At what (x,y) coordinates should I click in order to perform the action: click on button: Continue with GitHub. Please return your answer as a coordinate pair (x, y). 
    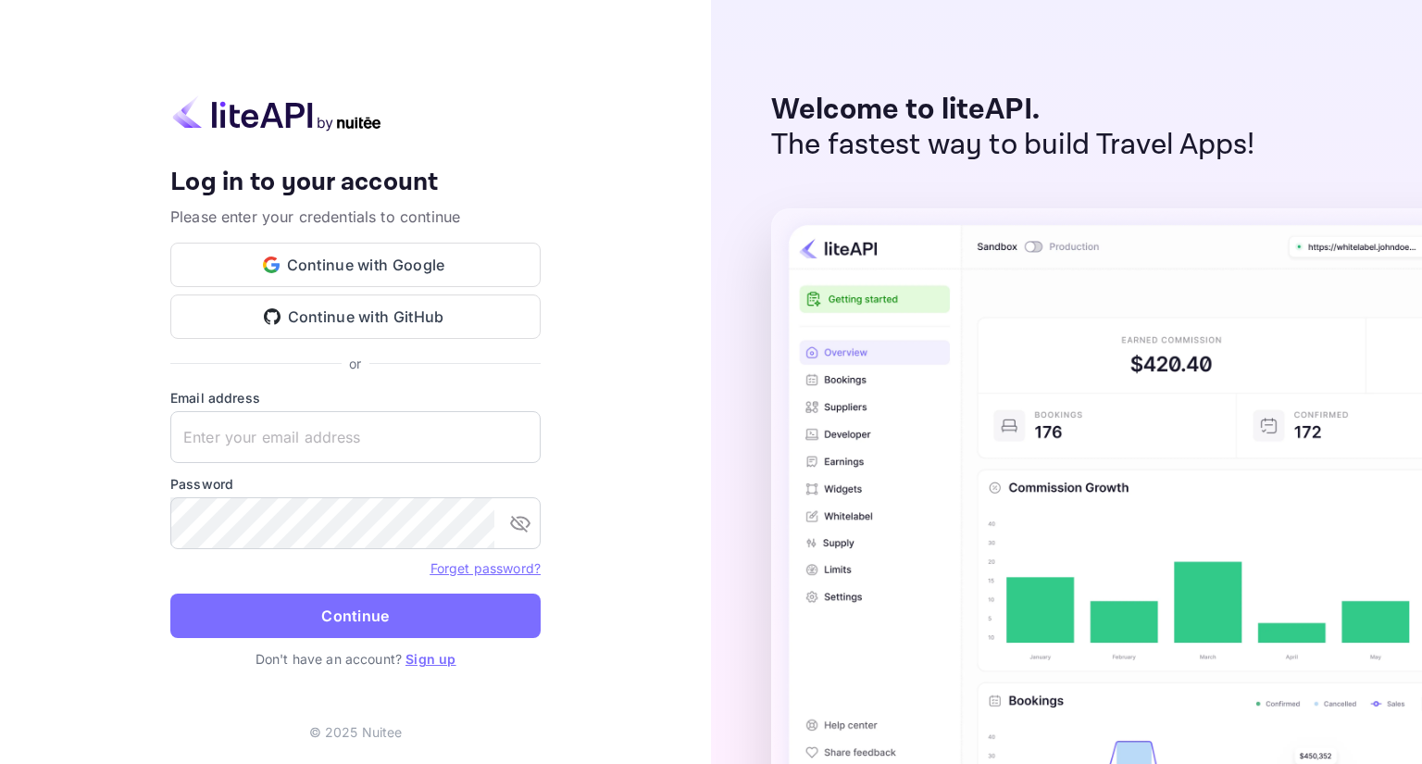
    Looking at the image, I should click on (356, 317).